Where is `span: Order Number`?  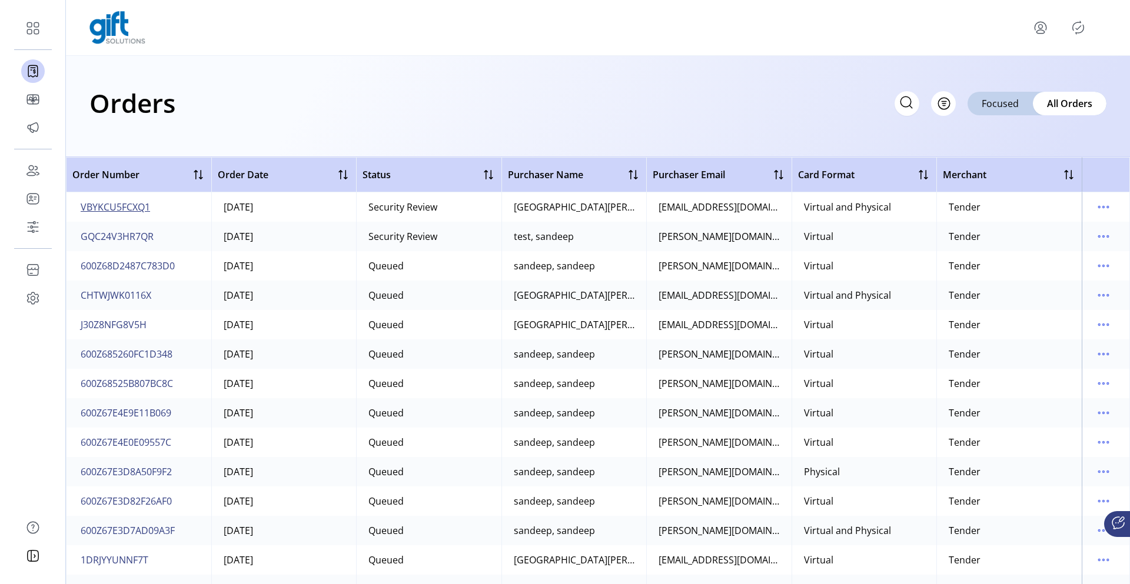
span: Order Number is located at coordinates (106, 175).